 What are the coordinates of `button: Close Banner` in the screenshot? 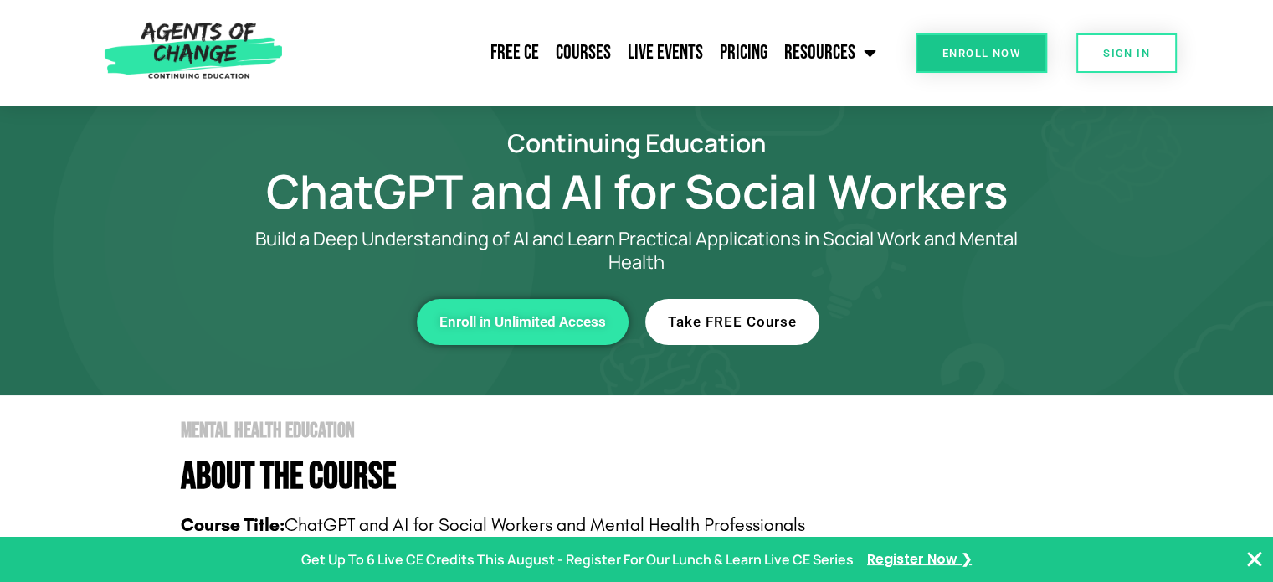 It's located at (1255, 559).